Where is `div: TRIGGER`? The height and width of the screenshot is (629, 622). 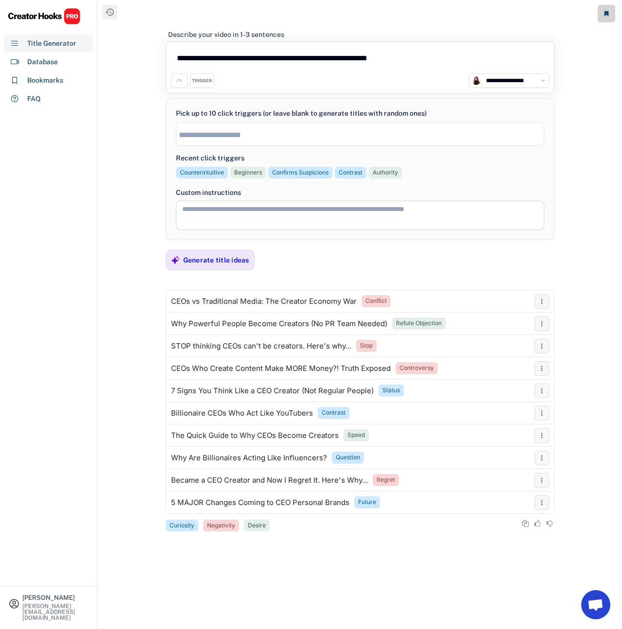
div: TRIGGER is located at coordinates (202, 81).